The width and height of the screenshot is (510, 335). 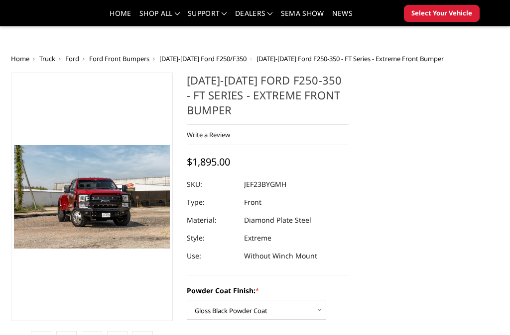 I want to click on label: Powder Coat Finish:, so click(x=267, y=291).